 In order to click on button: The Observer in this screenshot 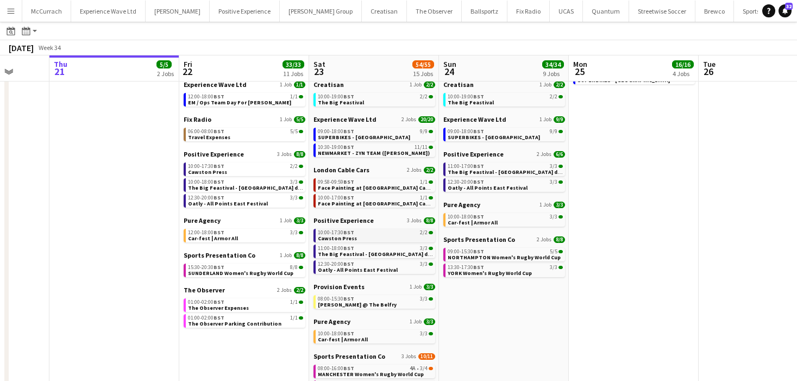, I will do `click(434, 11)`.